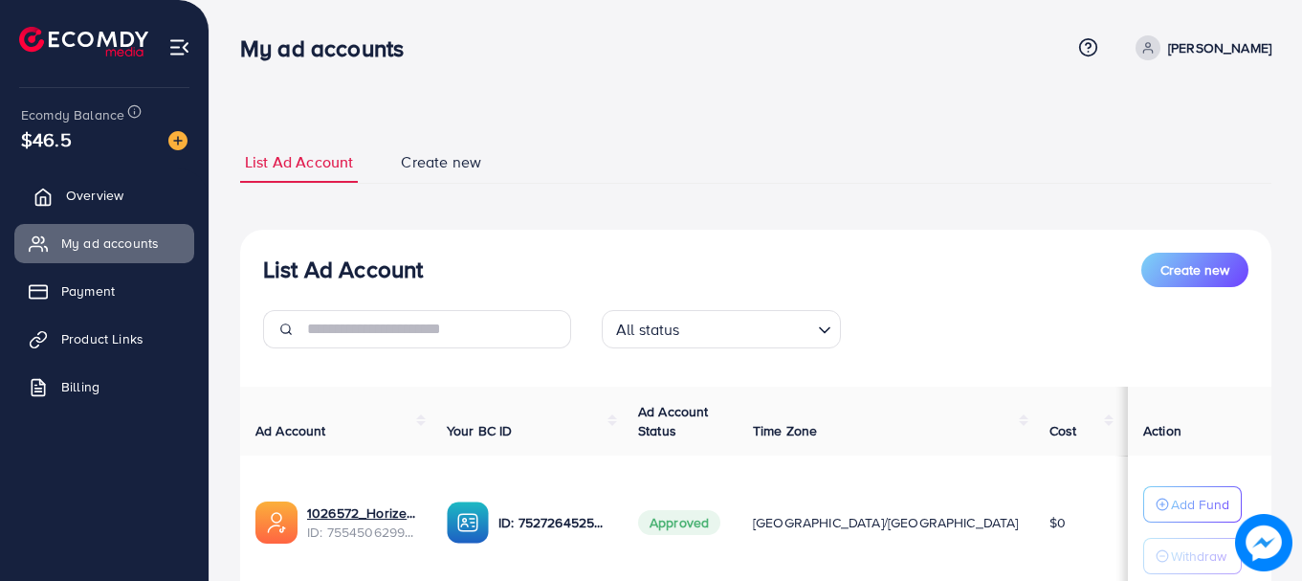 The image size is (1302, 581). What do you see at coordinates (342, 269) in the screenshot?
I see `h3: List Ad Account` at bounding box center [342, 269].